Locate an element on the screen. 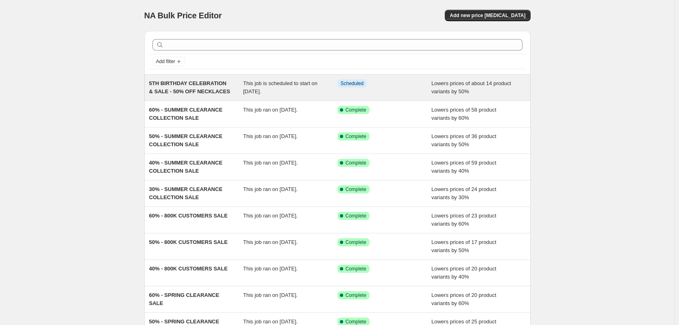  span: Lowers prices of 59 product variants by 40% is located at coordinates (464, 166).